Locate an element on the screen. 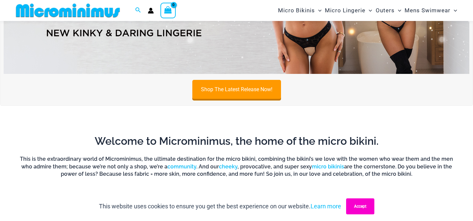 The image size is (473, 221). a: Learn more is located at coordinates (326, 206).